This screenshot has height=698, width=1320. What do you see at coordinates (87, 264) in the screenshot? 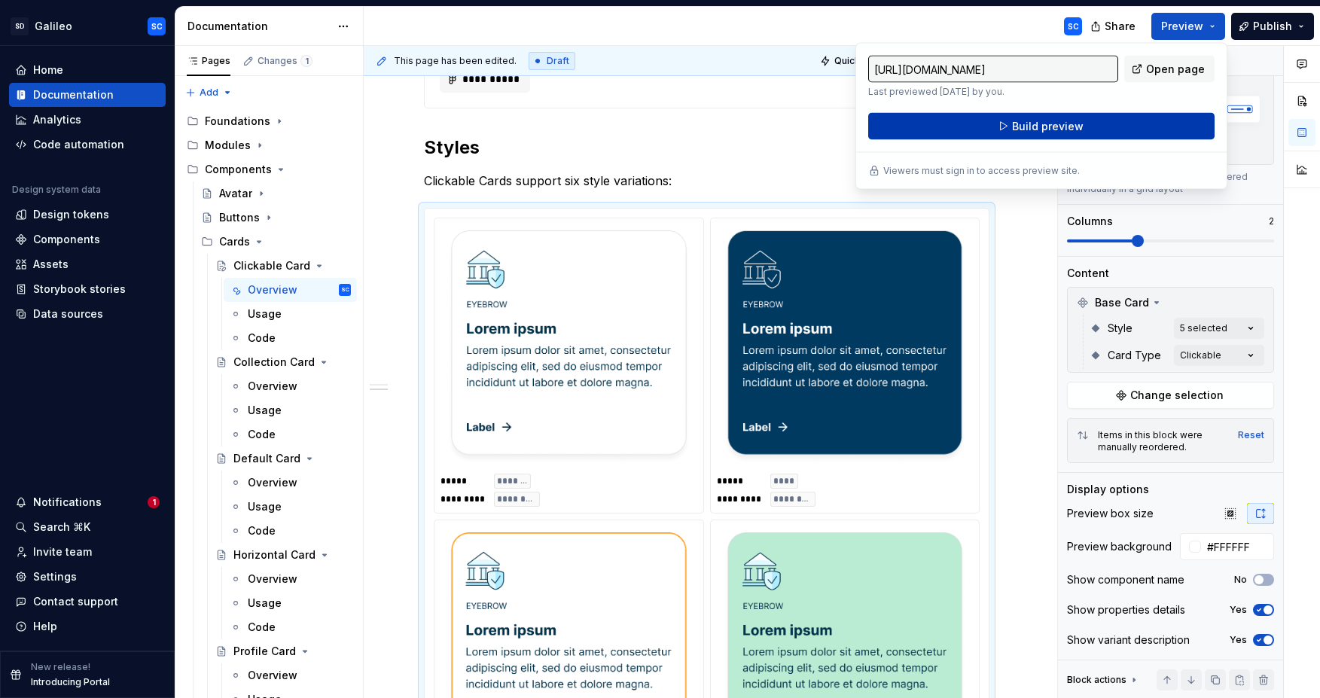
I see `a: Assets` at bounding box center [87, 264].